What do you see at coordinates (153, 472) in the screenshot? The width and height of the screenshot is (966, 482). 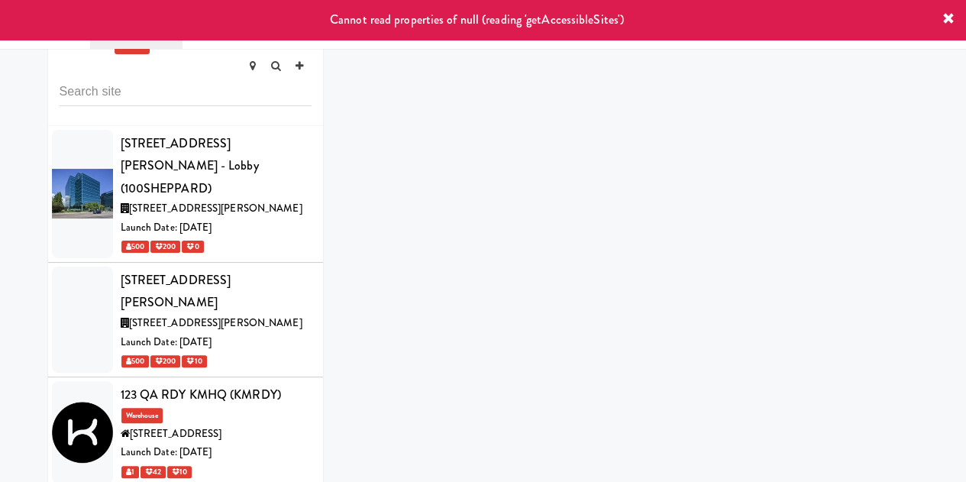 I see `span: 42` at bounding box center [153, 472].